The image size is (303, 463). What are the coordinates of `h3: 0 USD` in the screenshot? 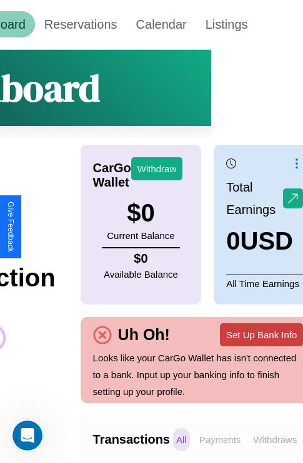 It's located at (264, 241).